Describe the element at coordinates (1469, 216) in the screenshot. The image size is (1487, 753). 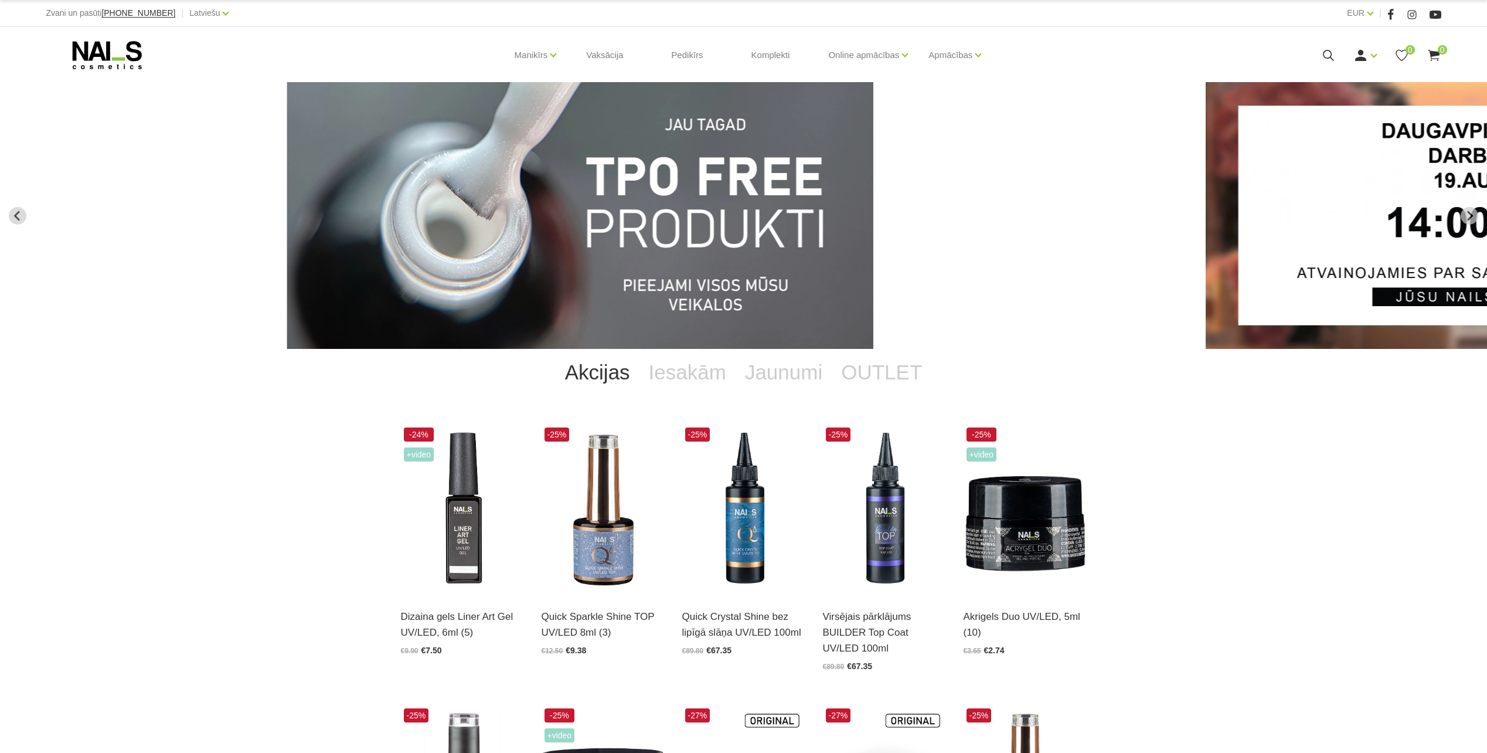
I see `button: Next slide` at that location.